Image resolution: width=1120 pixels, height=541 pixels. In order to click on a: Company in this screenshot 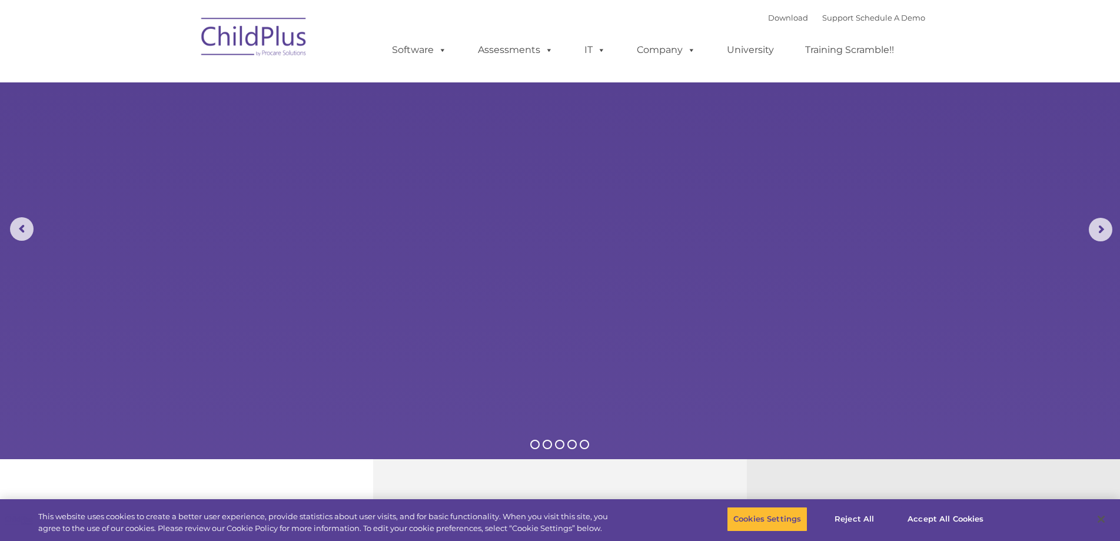, I will do `click(666, 50)`.